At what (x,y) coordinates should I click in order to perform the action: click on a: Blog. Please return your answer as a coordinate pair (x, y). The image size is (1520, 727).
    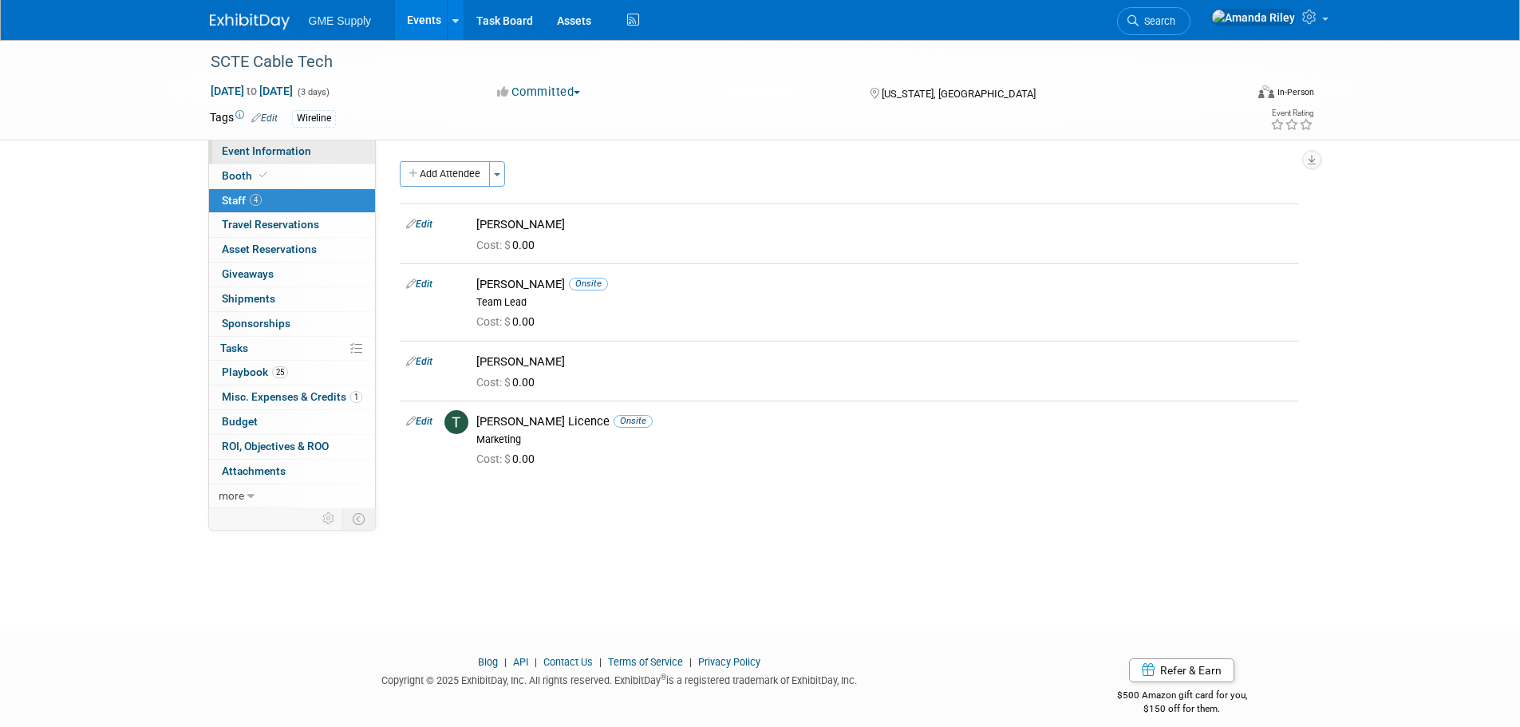
    Looking at the image, I should click on (488, 662).